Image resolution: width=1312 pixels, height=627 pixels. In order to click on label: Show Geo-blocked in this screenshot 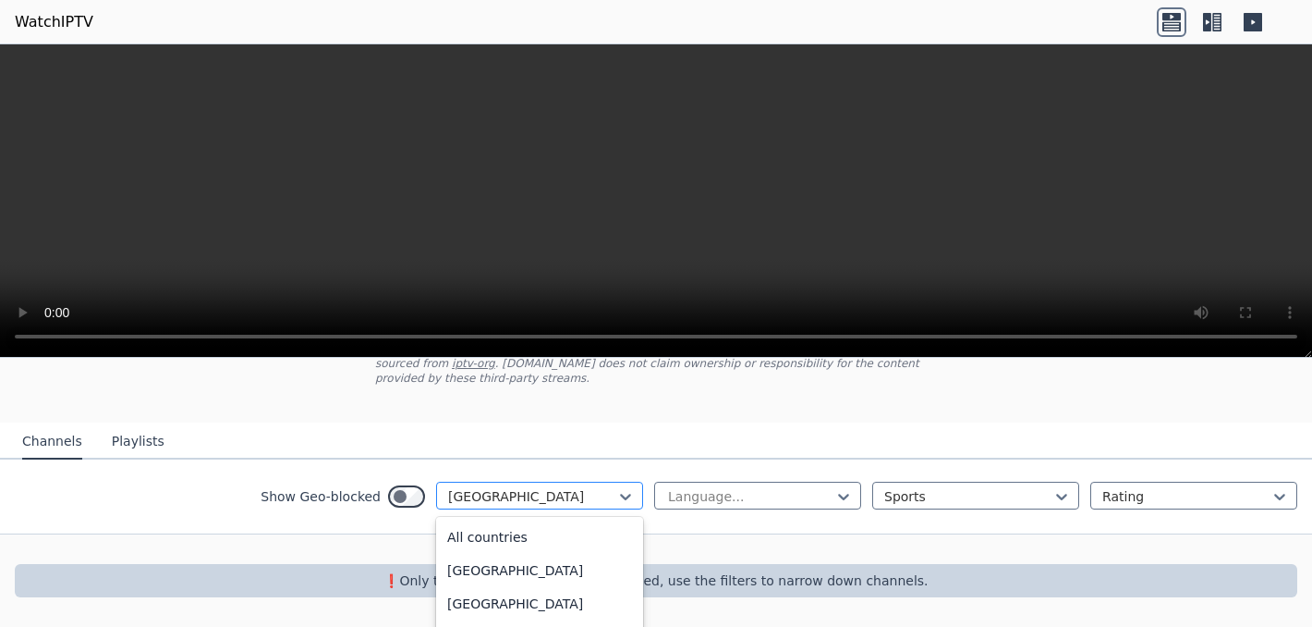, I will do `click(321, 496)`.